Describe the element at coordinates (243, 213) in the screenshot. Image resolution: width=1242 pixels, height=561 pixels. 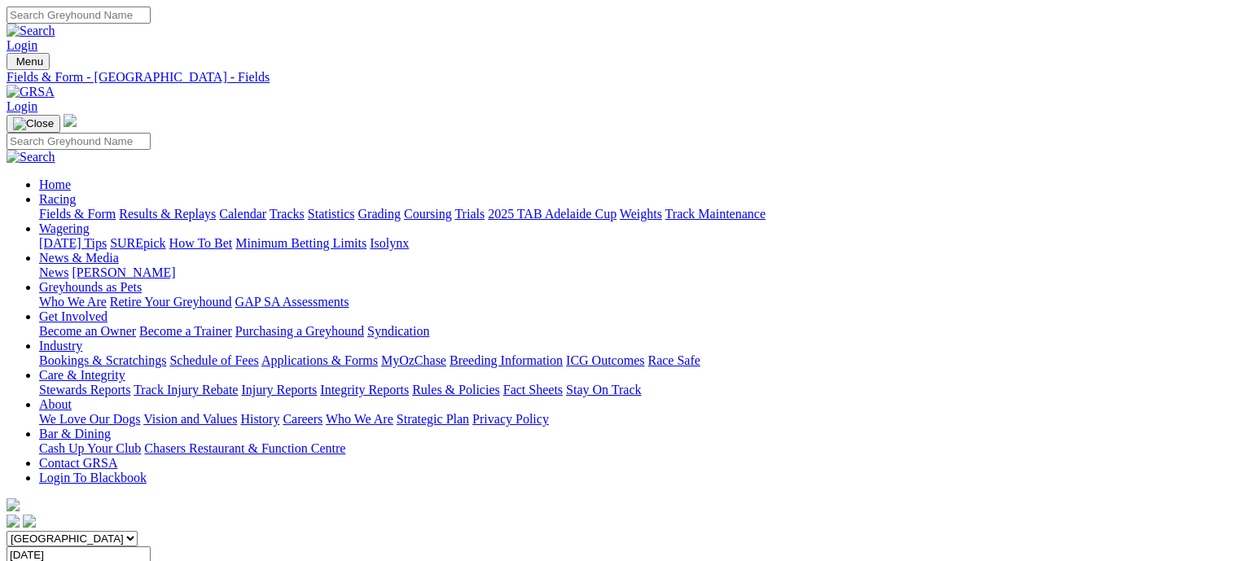
I see `a: Calendar` at that location.